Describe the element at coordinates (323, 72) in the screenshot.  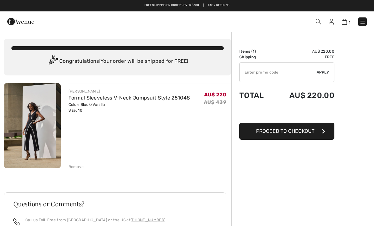
I see `span: Apply` at that location.